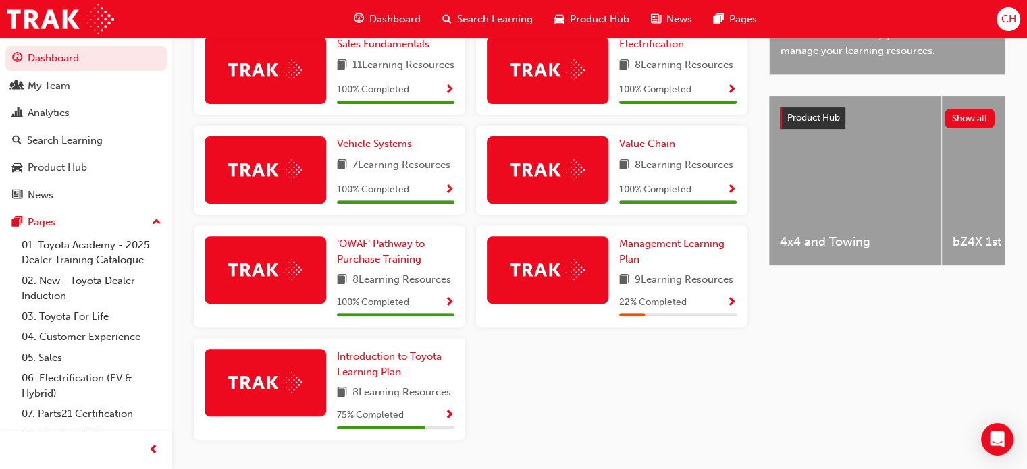 The height and width of the screenshot is (469, 1027). Describe the element at coordinates (997, 439) in the screenshot. I see `div: Open Intercom Messenger` at that location.